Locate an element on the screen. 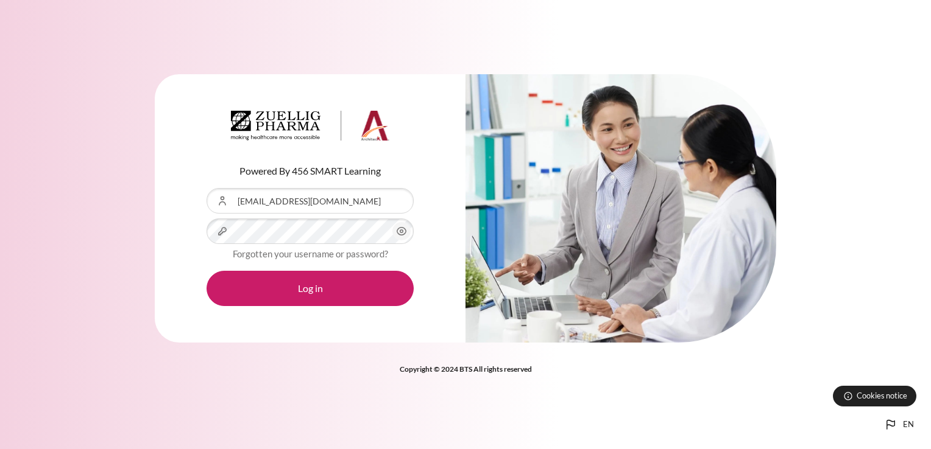  img: Architeck is located at coordinates (310, 126).